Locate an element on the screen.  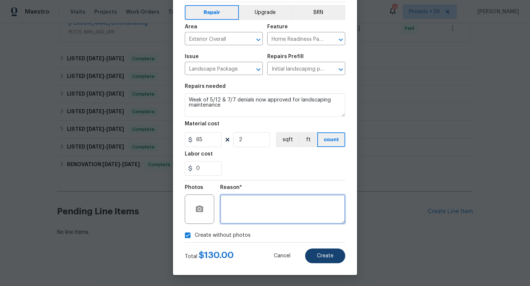
span: Cancel is located at coordinates (282, 256).